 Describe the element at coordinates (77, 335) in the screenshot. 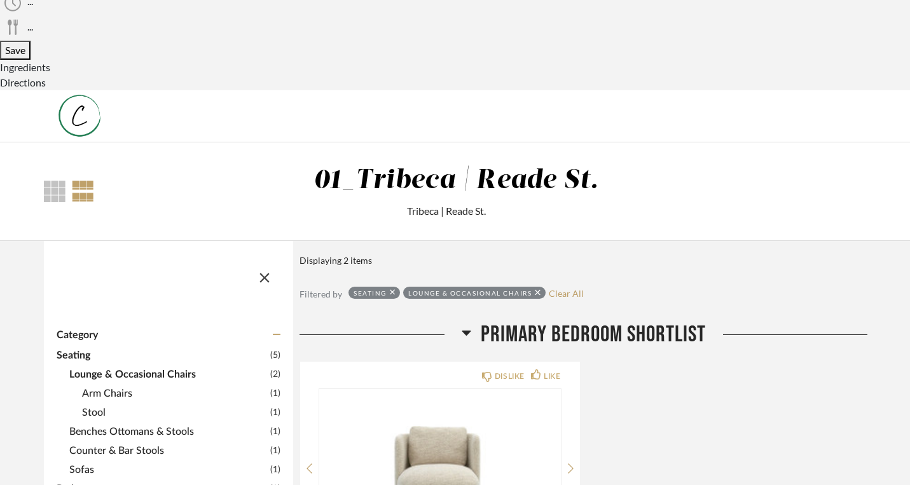

I see `span: Category` at that location.